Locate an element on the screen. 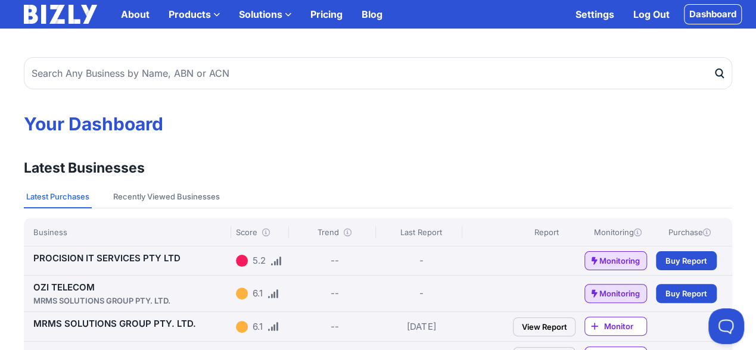 The width and height of the screenshot is (756, 350). div: 5.2 is located at coordinates (259, 261).